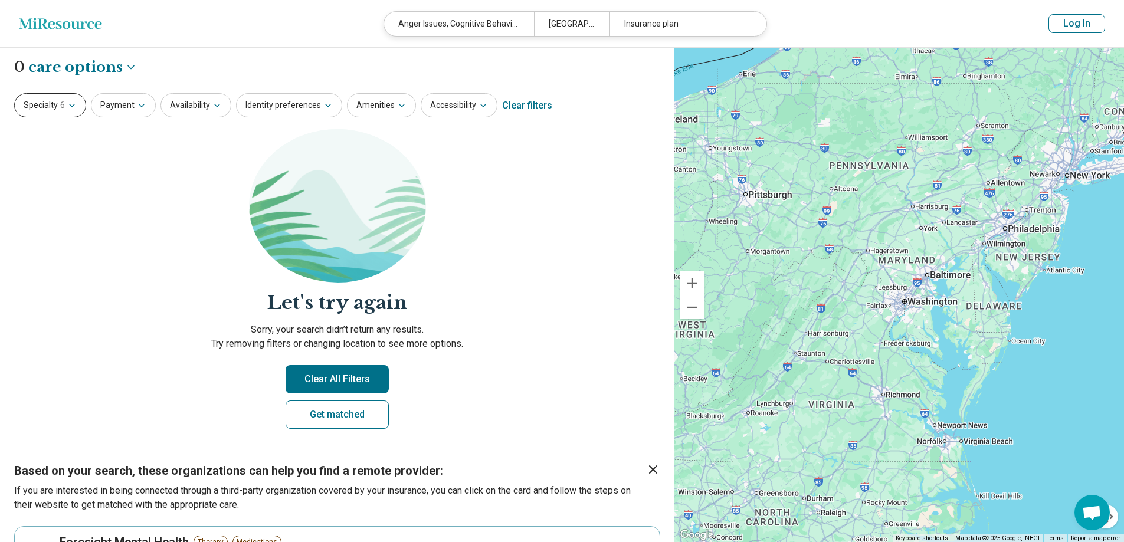  What do you see at coordinates (63, 105) in the screenshot?
I see `span: 6` at bounding box center [63, 105].